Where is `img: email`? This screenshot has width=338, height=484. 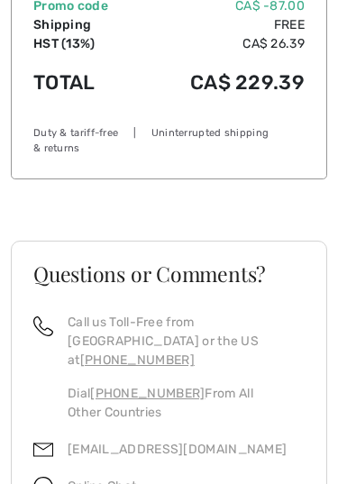
img: email is located at coordinates (43, 450).